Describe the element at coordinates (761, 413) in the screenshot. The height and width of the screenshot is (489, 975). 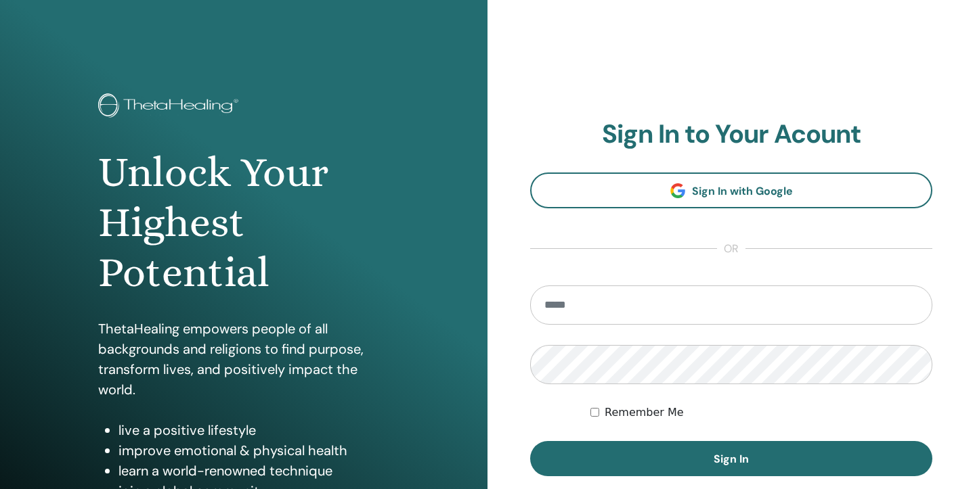
I see `div: Keep me authenticated indefinitely or until I manually logout` at that location.